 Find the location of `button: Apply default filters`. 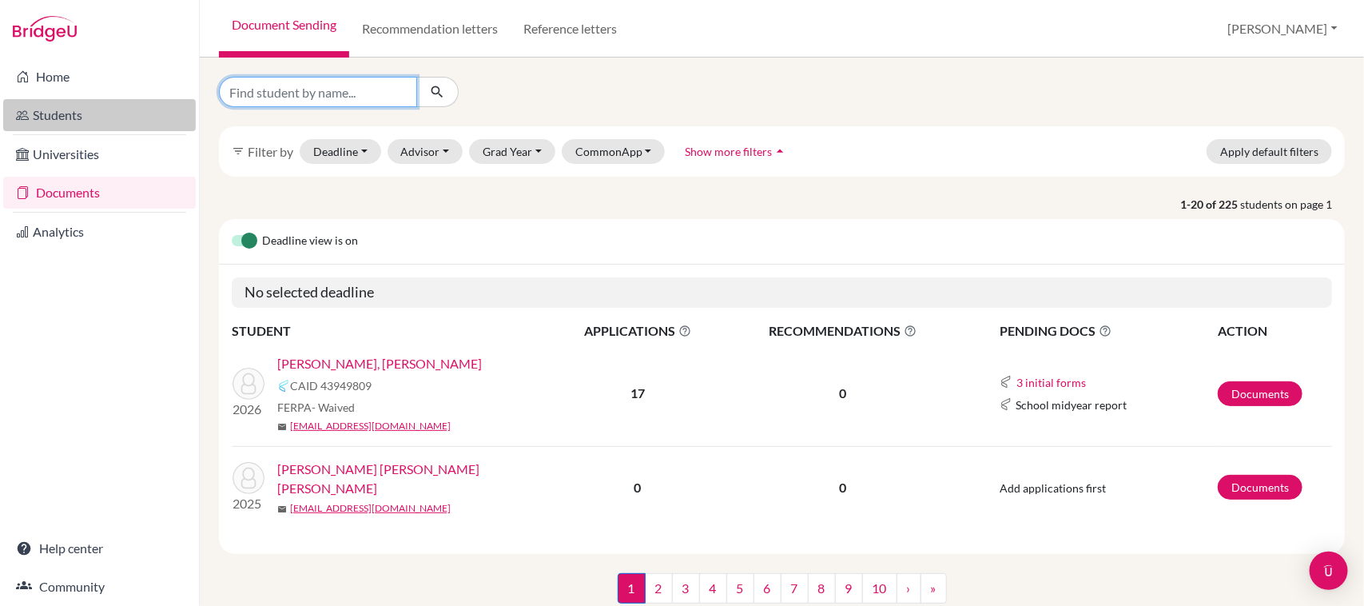

button: Apply default filters is located at coordinates (1269, 151).